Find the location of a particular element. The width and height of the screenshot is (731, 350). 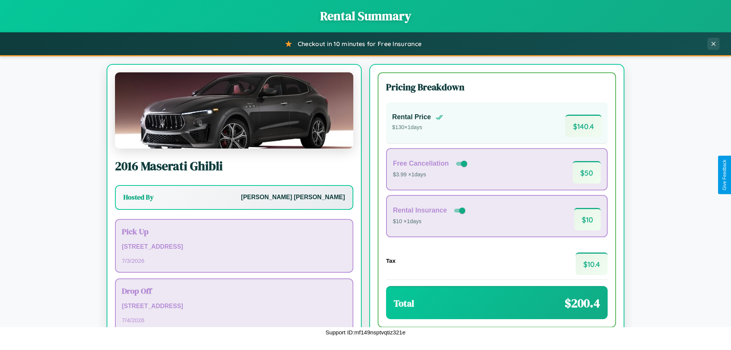

p: $10 × 1 days is located at coordinates (430, 222).